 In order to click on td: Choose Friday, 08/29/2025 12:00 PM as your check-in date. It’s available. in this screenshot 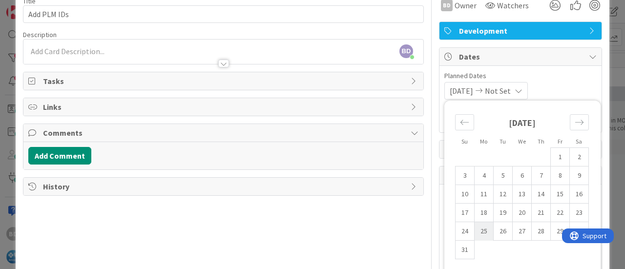, I will do `click(560, 231)`.